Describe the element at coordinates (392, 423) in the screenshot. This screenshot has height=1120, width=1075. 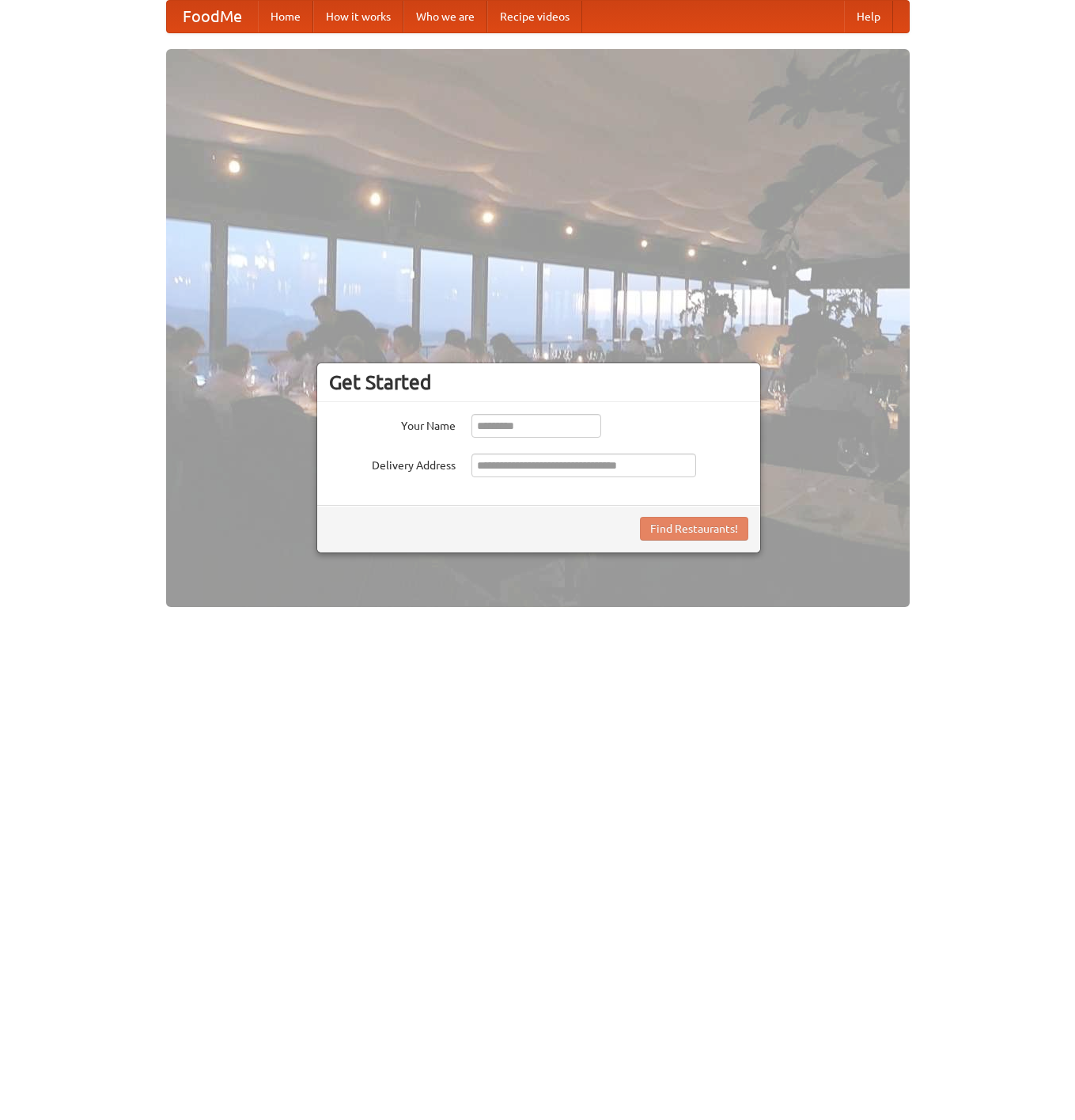
I see `label: Your Name` at that location.